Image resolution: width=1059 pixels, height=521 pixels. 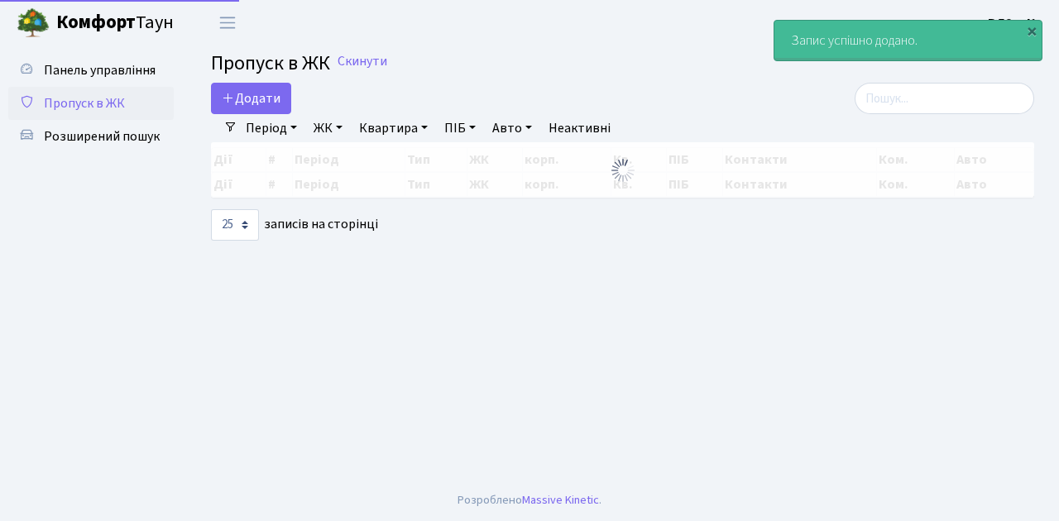 I want to click on a: Неактивні, so click(x=579, y=128).